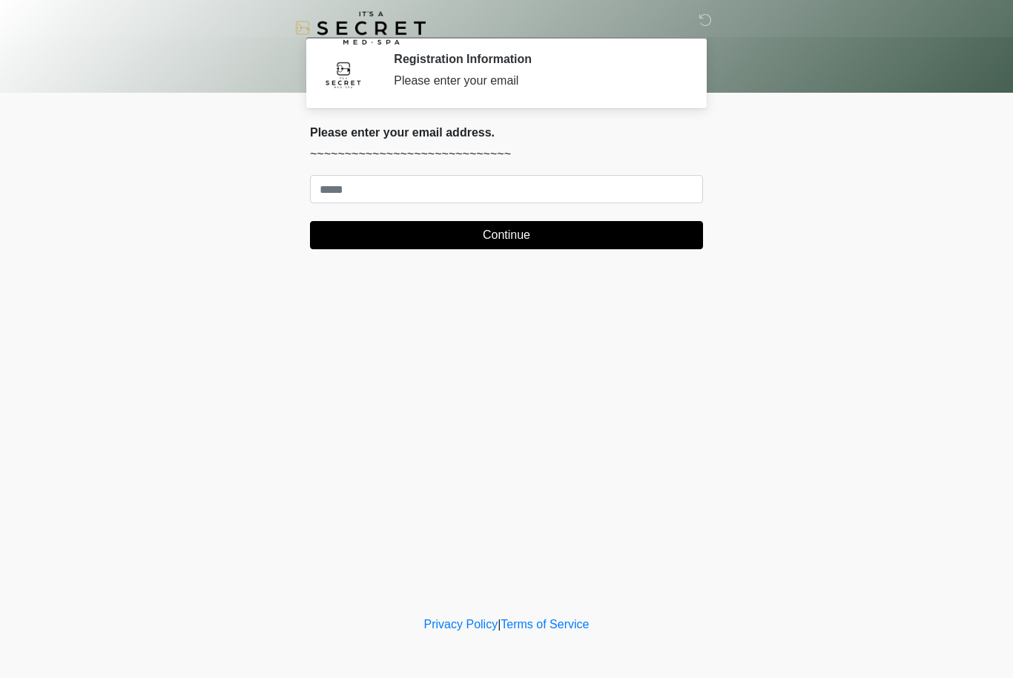  I want to click on h2: Registration Information, so click(537, 59).